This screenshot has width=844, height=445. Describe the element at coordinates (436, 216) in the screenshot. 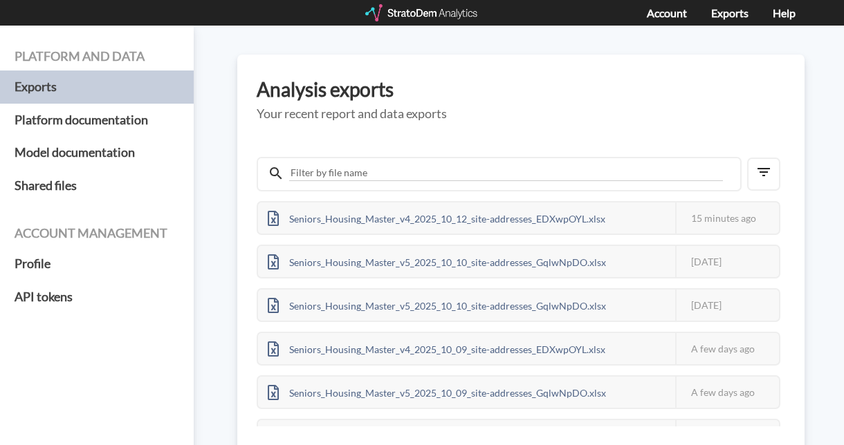

I see `a: Seniors_Housing_Master_v4_2025_10_12_site-addresses_EDXwpOYL.xlsx` at that location.